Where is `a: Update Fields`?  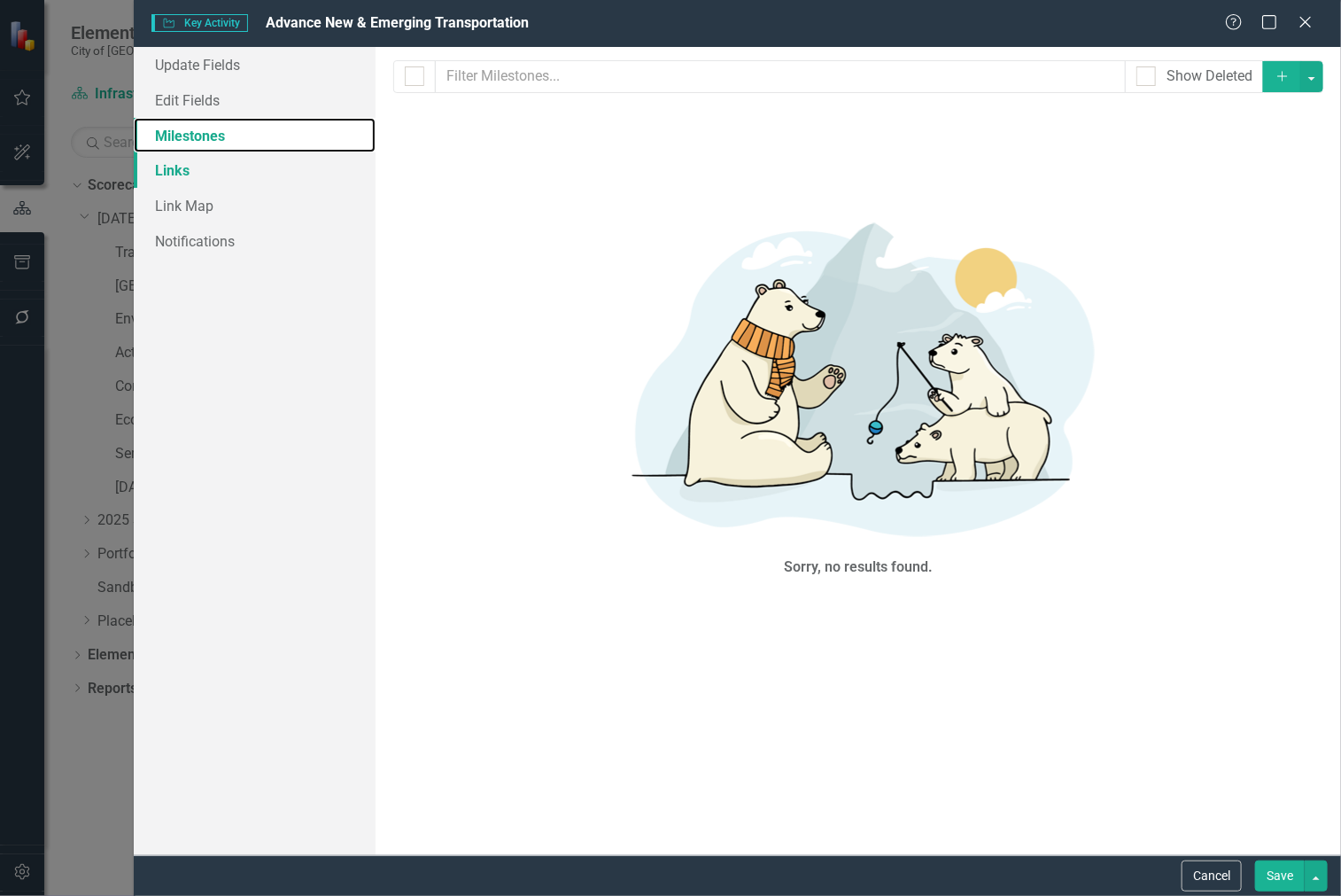
a: Update Fields is located at coordinates (255, 65).